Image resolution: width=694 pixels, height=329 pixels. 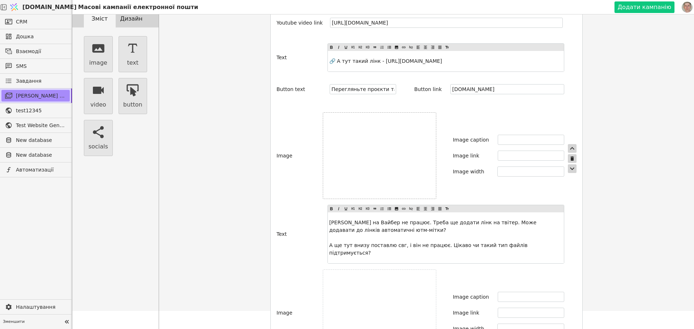 I want to click on span: Зменшити, so click(x=32, y=322).